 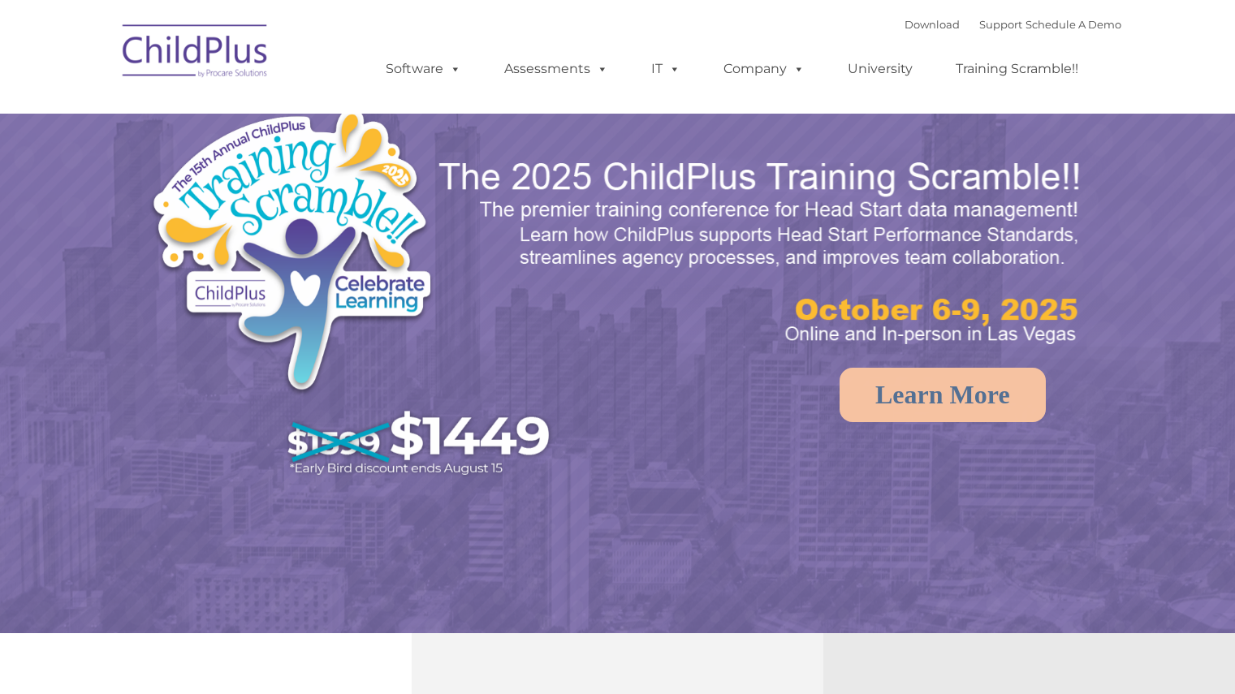 I want to click on a: Support, so click(x=1001, y=24).